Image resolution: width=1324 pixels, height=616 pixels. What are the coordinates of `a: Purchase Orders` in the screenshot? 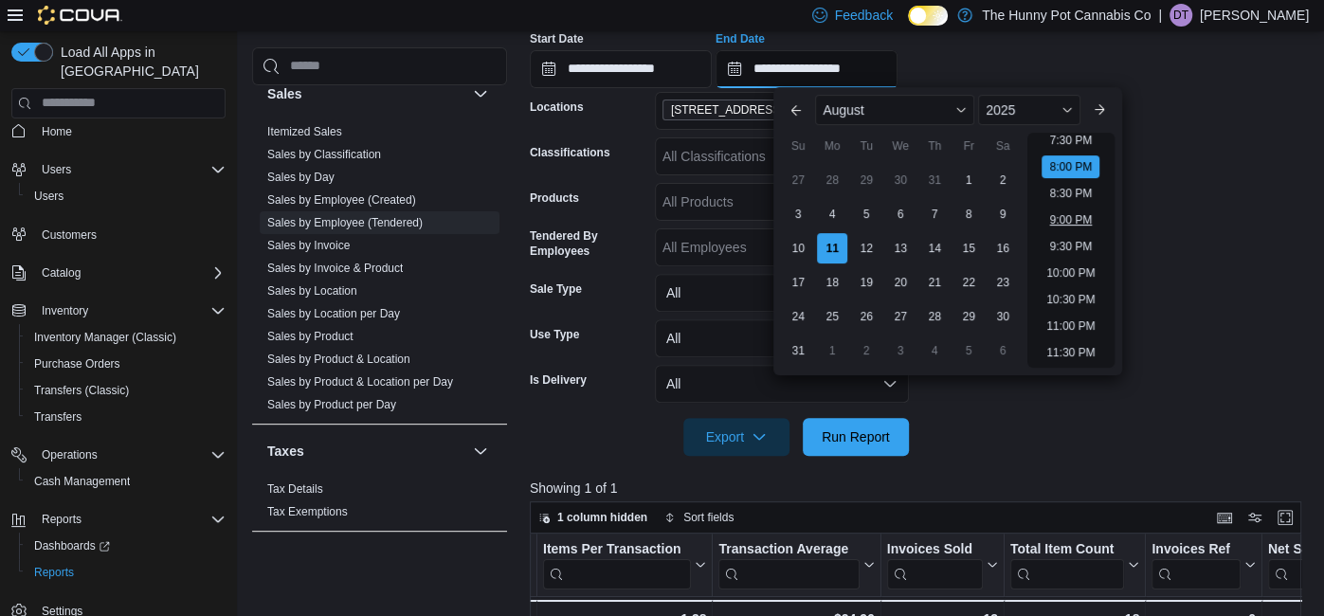 It's located at (77, 364).